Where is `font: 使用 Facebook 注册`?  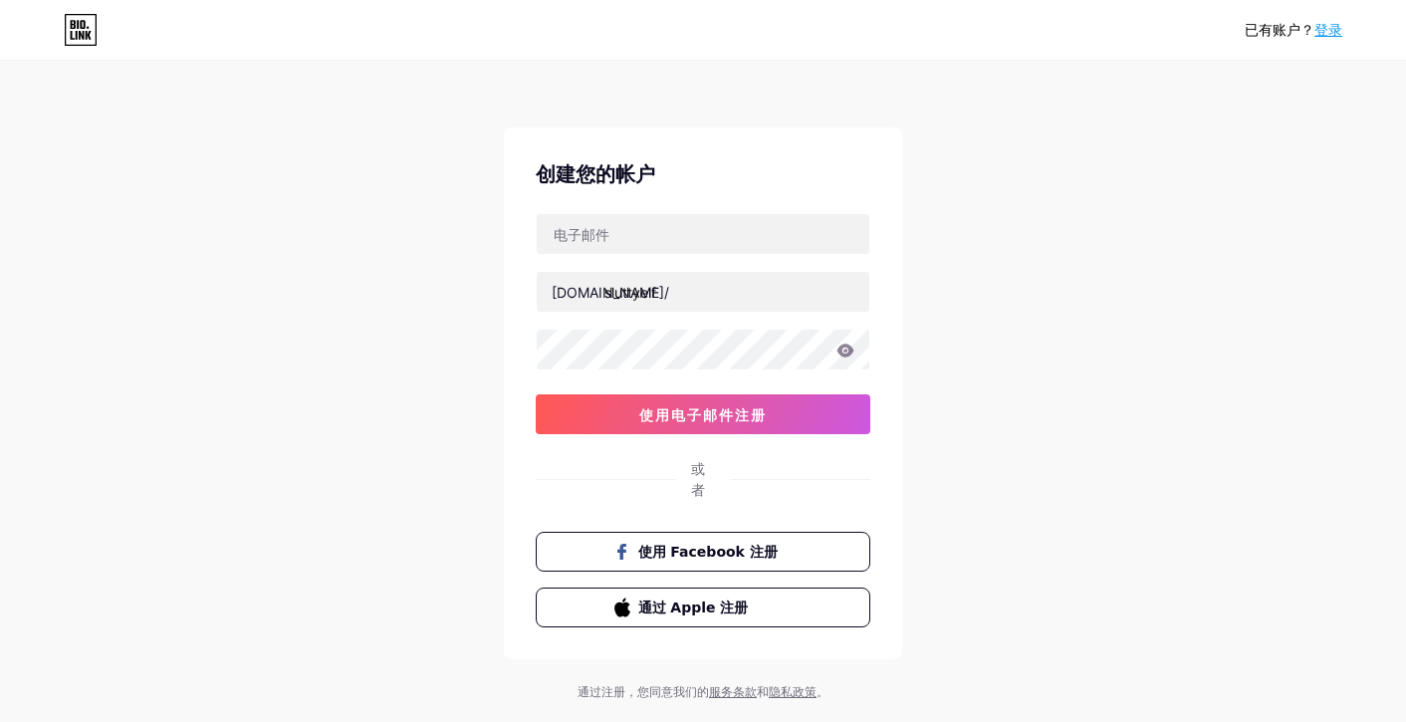
font: 使用 Facebook 注册 is located at coordinates (708, 552).